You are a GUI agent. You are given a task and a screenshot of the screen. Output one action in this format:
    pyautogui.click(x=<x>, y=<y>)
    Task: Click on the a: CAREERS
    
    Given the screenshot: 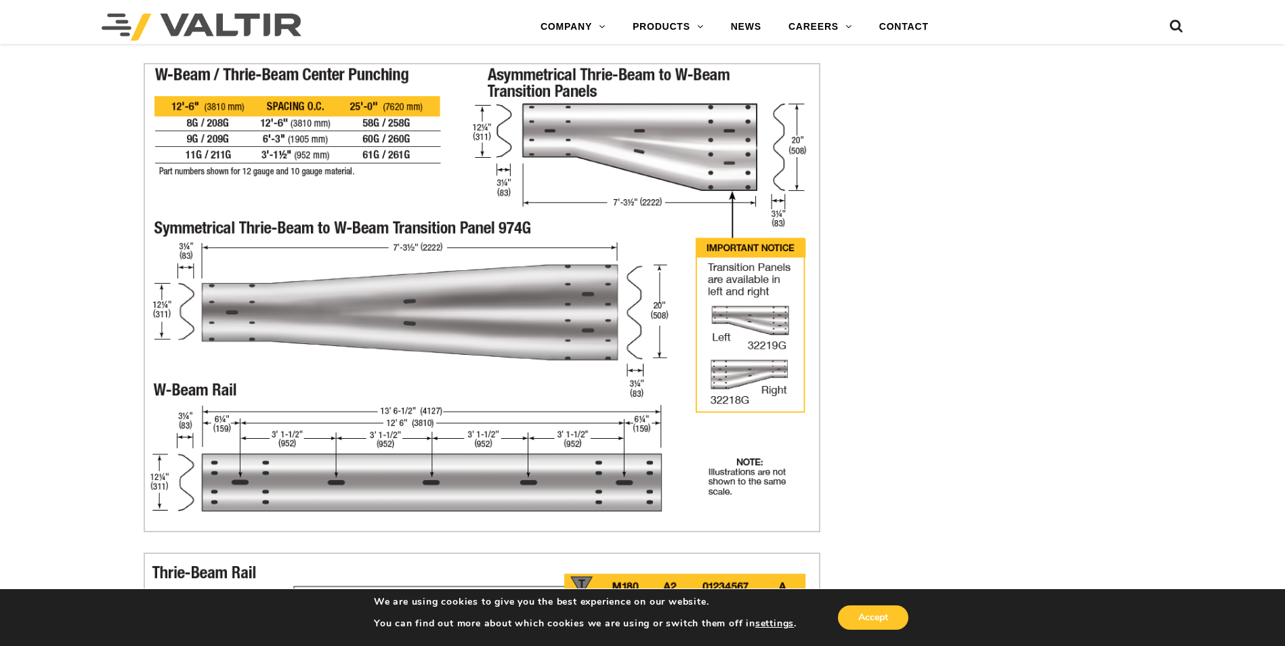 What is the action you would take?
    pyautogui.click(x=820, y=27)
    